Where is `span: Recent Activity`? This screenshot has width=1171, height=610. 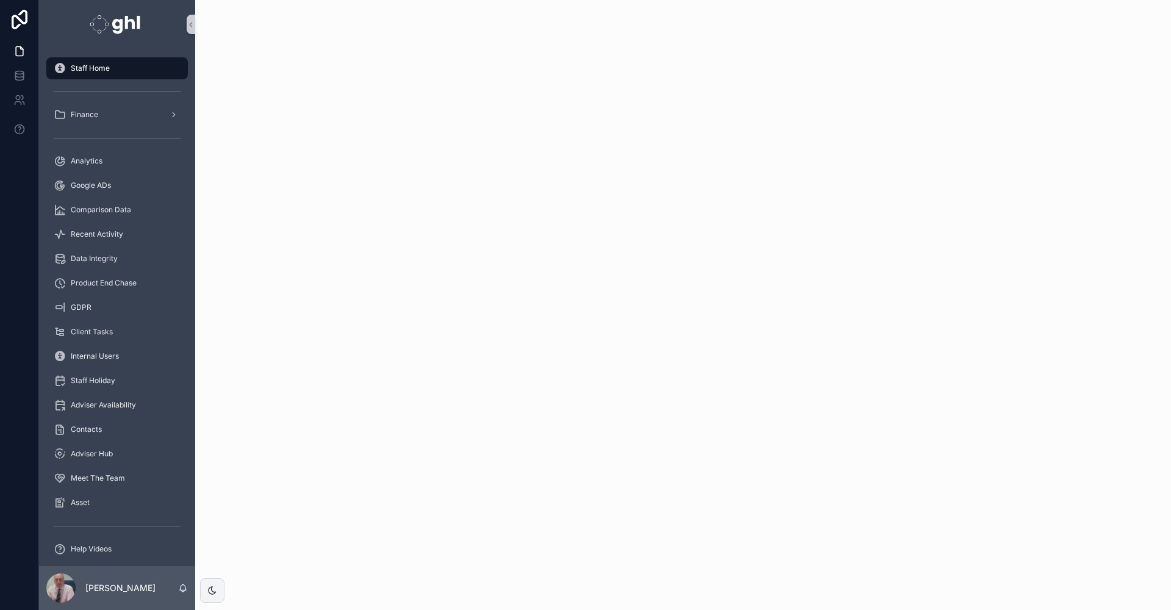
span: Recent Activity is located at coordinates (97, 234).